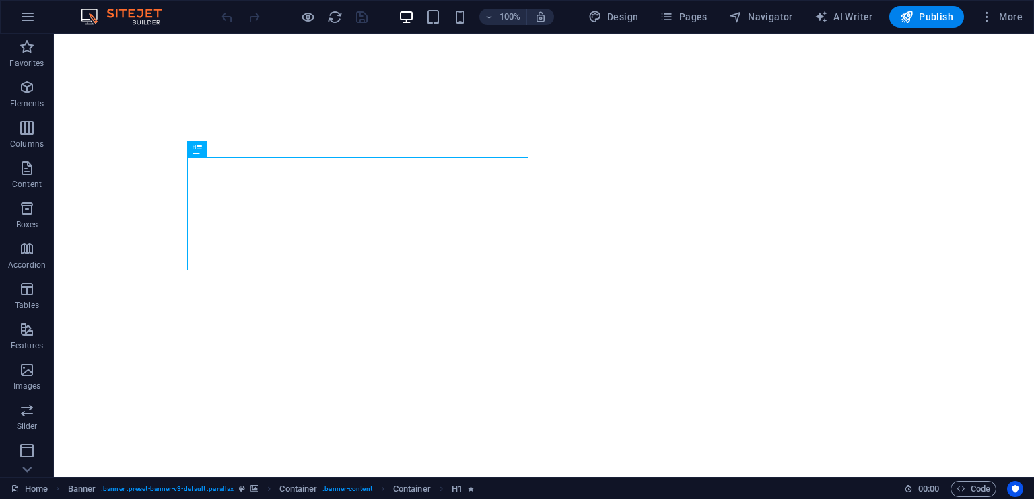 This screenshot has width=1034, height=499. Describe the element at coordinates (347, 489) in the screenshot. I see `span: . banner-content` at that location.